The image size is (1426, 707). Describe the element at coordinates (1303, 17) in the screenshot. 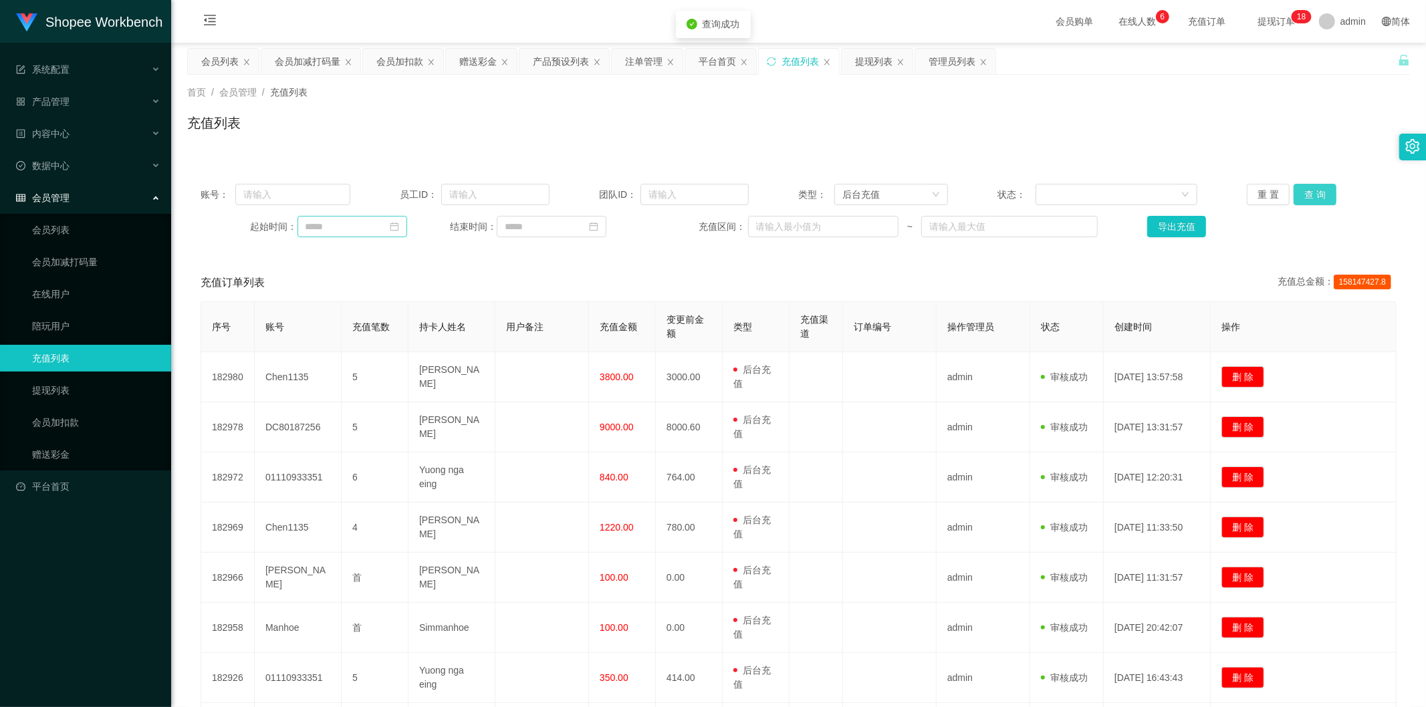

I see `p: 8` at that location.